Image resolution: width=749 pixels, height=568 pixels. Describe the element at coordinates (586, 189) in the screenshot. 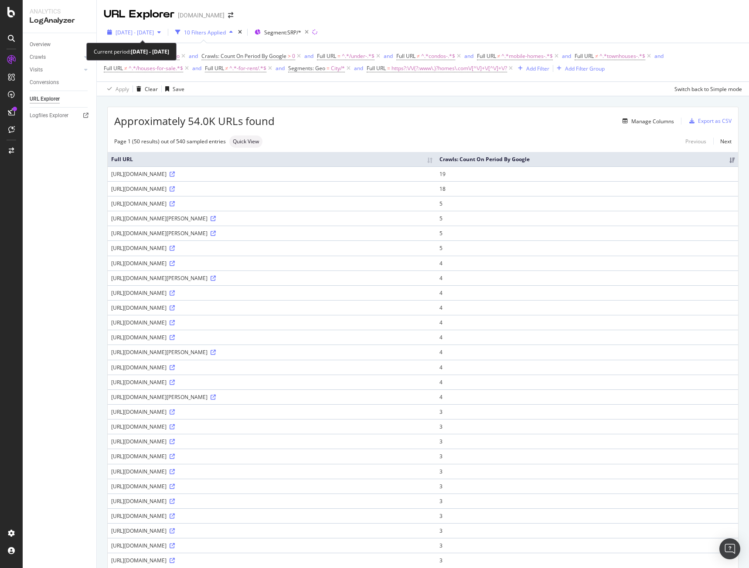

I see `td: 18` at that location.